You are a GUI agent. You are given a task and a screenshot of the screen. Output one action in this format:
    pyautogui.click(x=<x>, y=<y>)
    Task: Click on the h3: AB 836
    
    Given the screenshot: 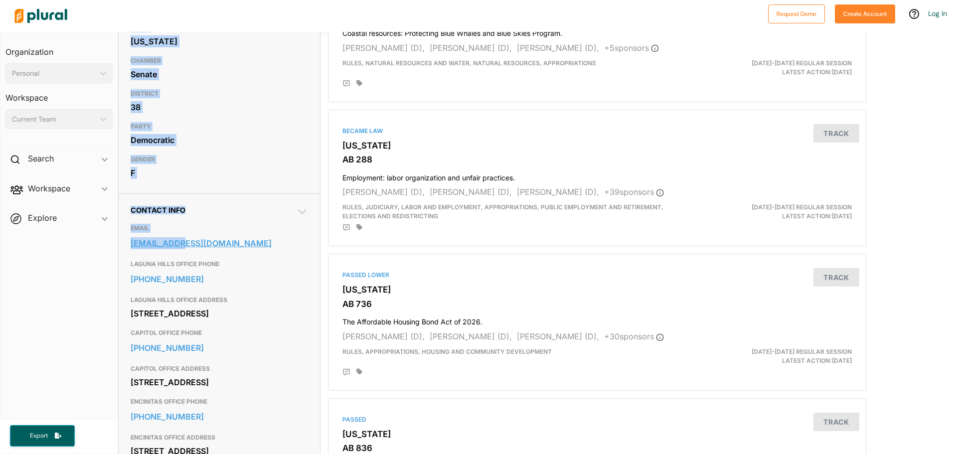 What is the action you would take?
    pyautogui.click(x=597, y=448)
    